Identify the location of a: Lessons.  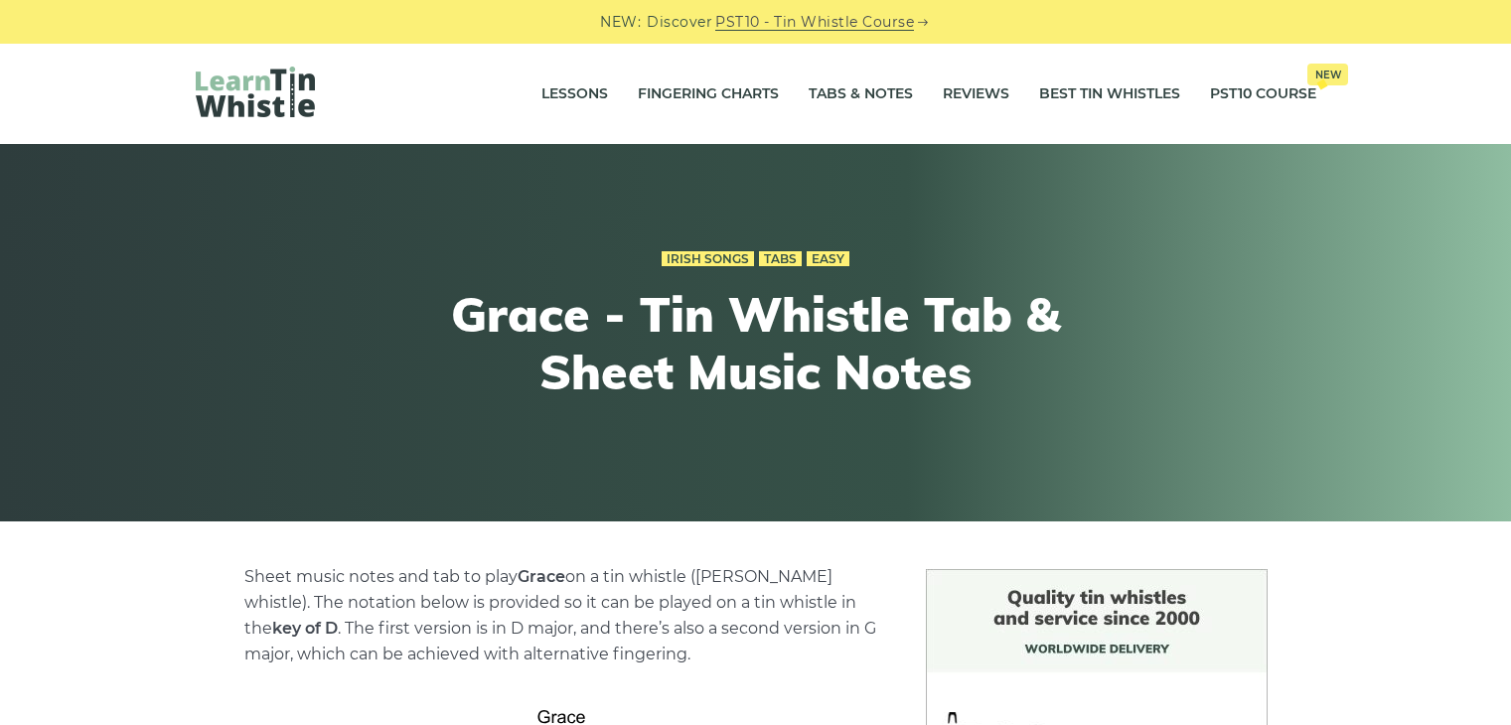
(574, 94).